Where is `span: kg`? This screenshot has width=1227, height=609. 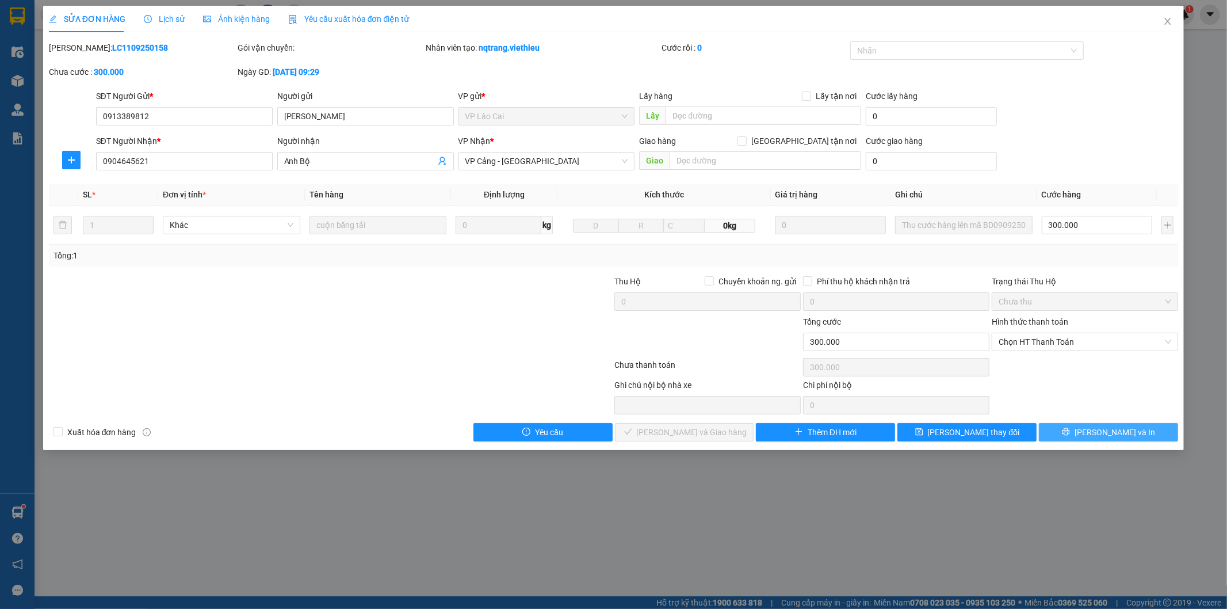 span: kg is located at coordinates (547, 225).